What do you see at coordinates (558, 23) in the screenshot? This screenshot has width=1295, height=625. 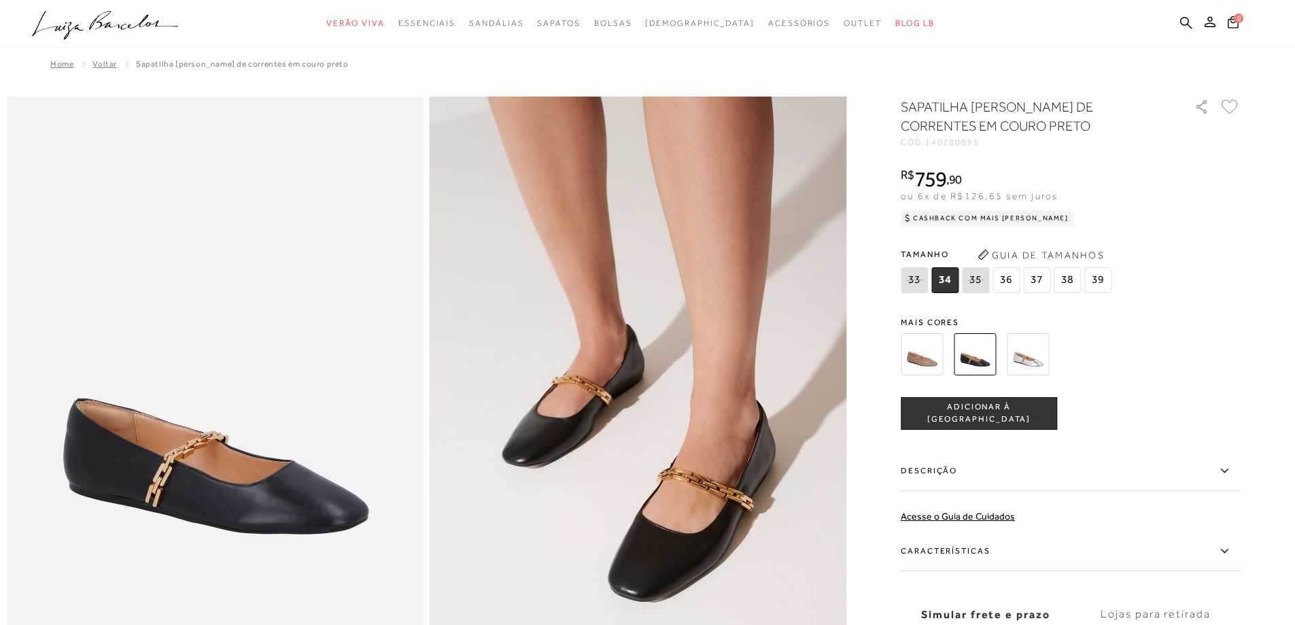 I see `span: Sapatos` at bounding box center [558, 23].